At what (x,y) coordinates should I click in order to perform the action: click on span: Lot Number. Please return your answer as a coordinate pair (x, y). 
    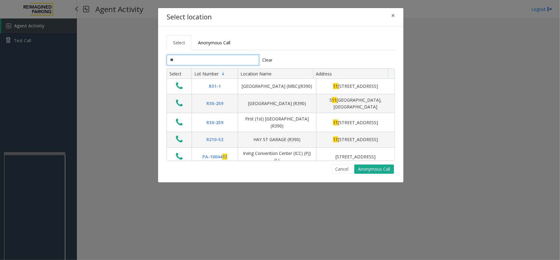
    Looking at the image, I should click on (206, 74).